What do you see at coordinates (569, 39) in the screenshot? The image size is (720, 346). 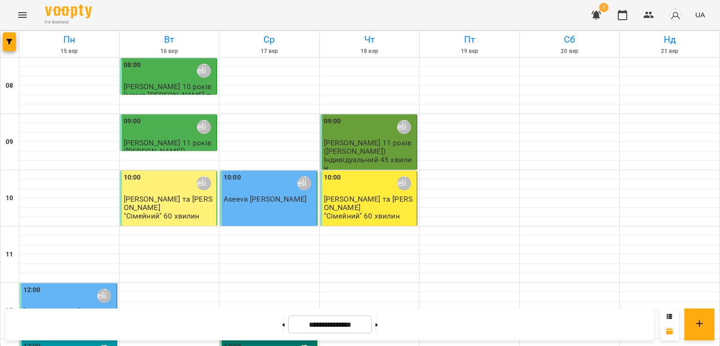 I see `h6: Сб` at bounding box center [569, 39].